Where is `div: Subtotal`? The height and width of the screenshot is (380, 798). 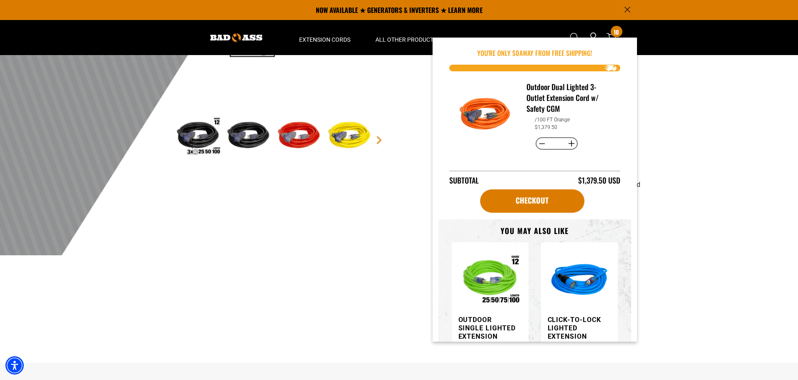
div: Subtotal is located at coordinates (464, 180).